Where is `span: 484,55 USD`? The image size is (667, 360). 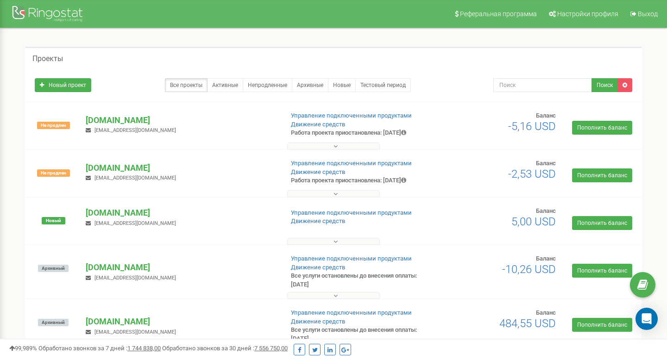
span: 484,55 USD is located at coordinates (528, 324).